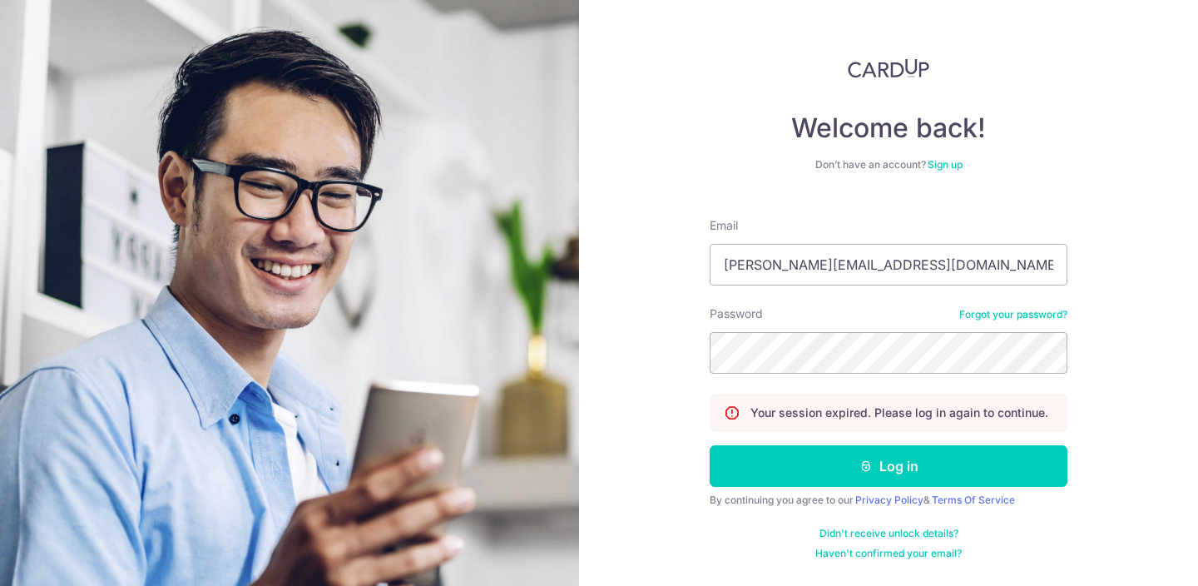 The width and height of the screenshot is (1198, 586). I want to click on div: By continuing you agree to our &, so click(889, 500).